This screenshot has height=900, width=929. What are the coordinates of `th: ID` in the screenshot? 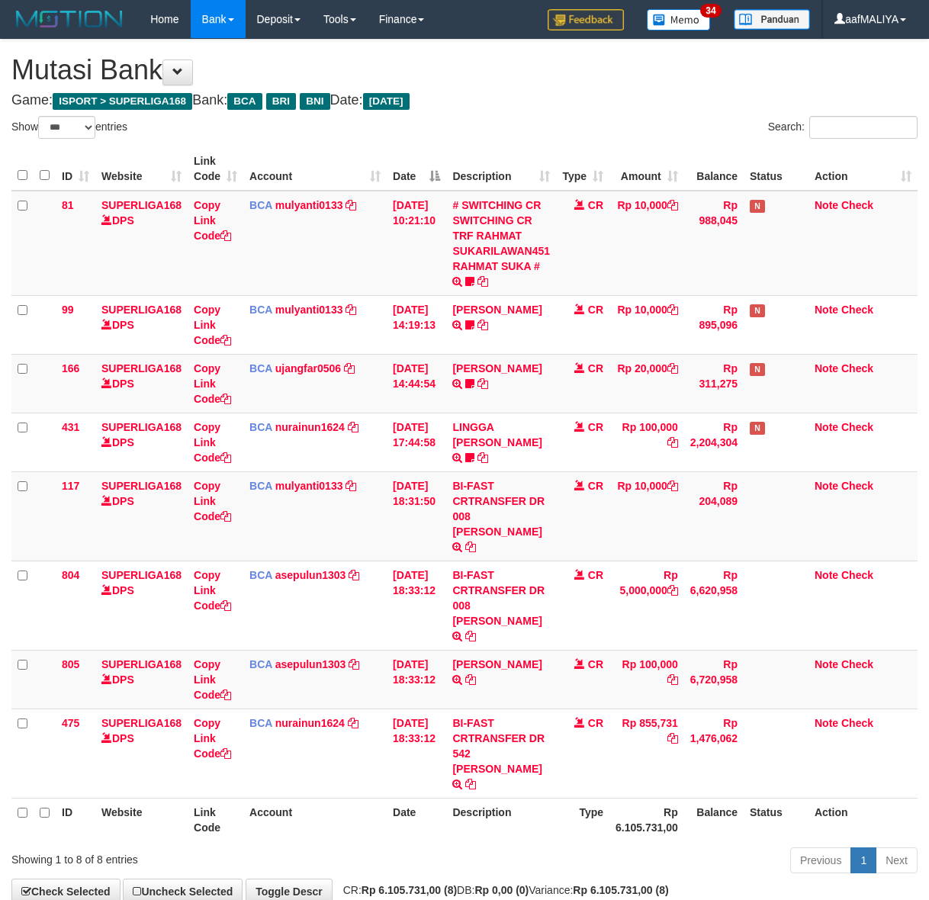 It's located at (76, 819).